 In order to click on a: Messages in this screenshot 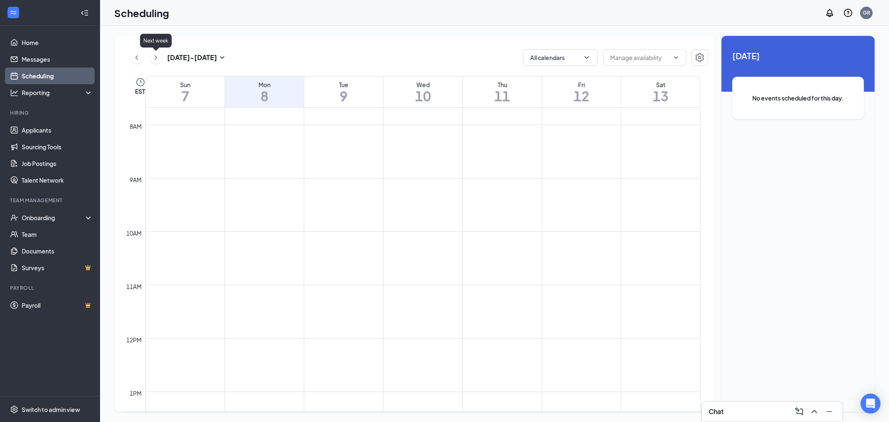, I will do `click(57, 59)`.